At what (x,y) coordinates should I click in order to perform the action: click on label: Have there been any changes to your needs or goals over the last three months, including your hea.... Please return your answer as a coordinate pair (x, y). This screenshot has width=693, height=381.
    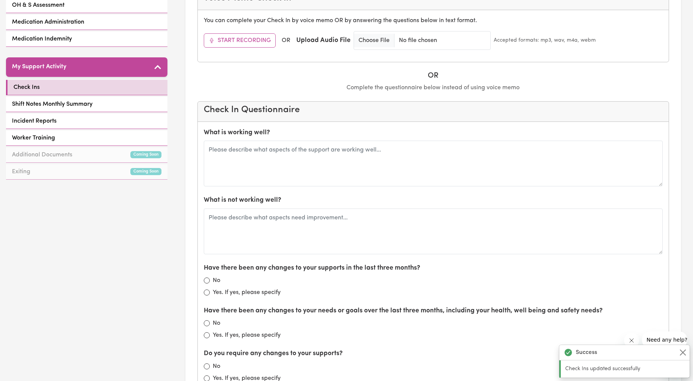
    Looking at the image, I should click on (403, 311).